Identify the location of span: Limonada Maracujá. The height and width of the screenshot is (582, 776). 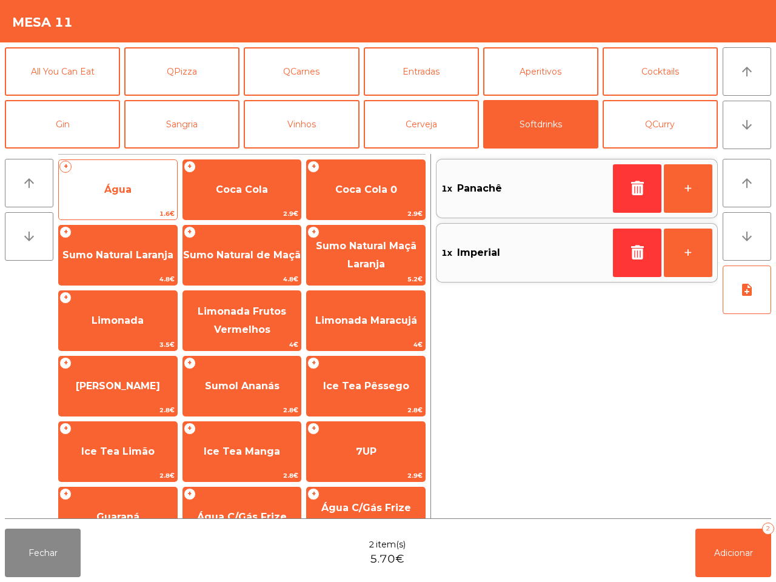
(366, 320).